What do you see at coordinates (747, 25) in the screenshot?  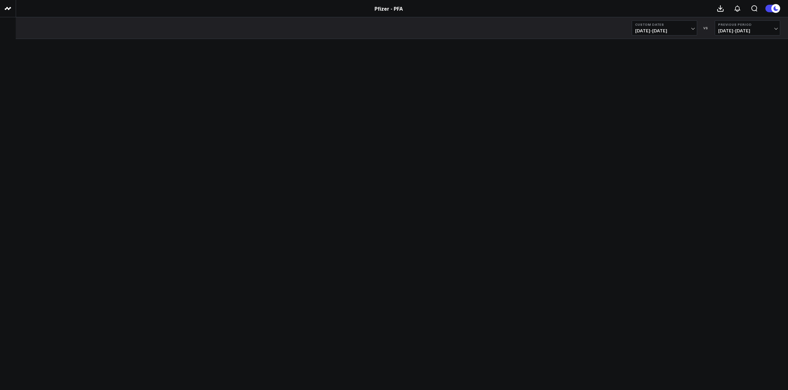 I see `b: Previous Period` at bounding box center [747, 25].